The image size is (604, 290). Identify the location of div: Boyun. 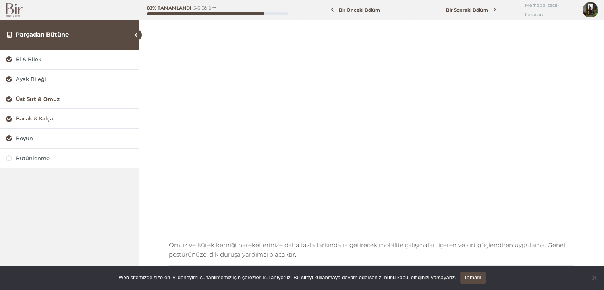
(74, 138).